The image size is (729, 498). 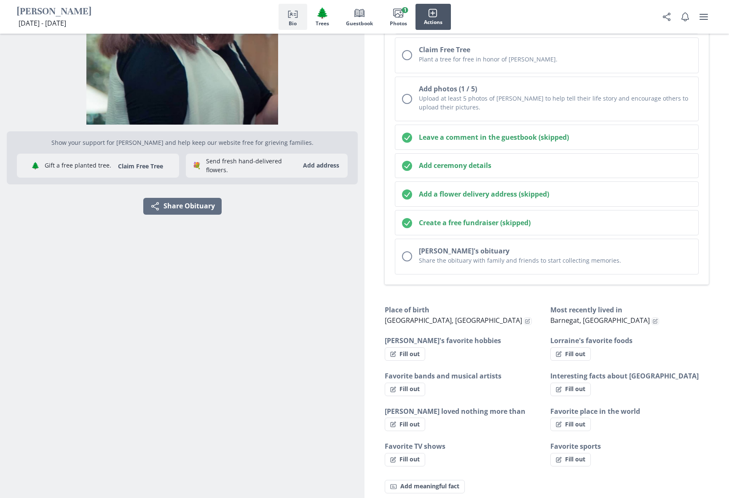 I want to click on span: Tree, so click(x=322, y=13).